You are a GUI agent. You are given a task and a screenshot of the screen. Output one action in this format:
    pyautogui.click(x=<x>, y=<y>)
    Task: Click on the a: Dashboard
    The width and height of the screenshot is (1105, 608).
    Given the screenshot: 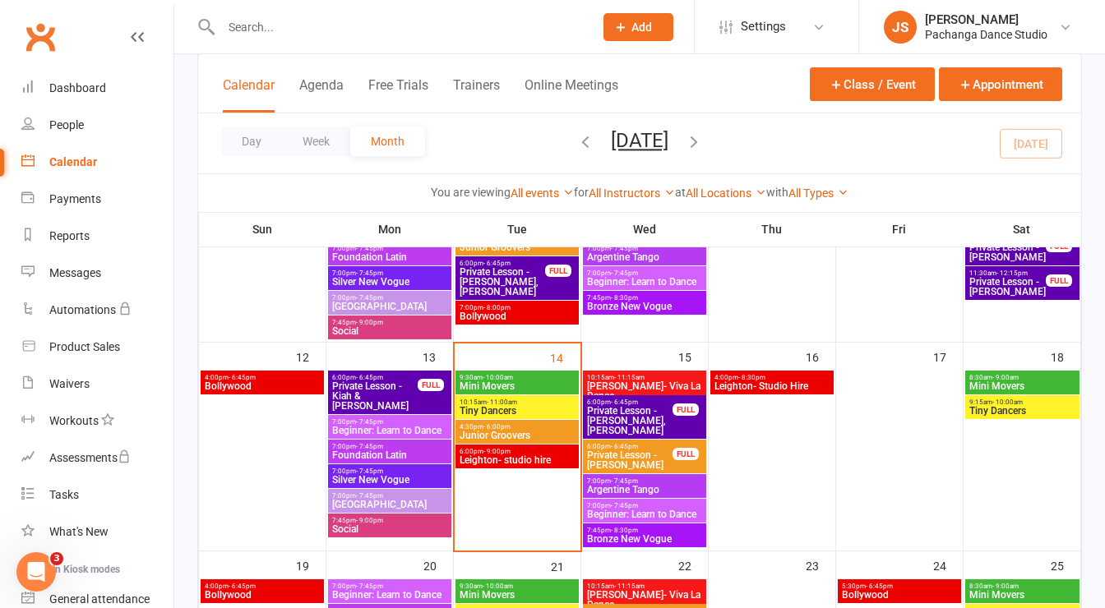 What is the action you would take?
    pyautogui.click(x=97, y=88)
    